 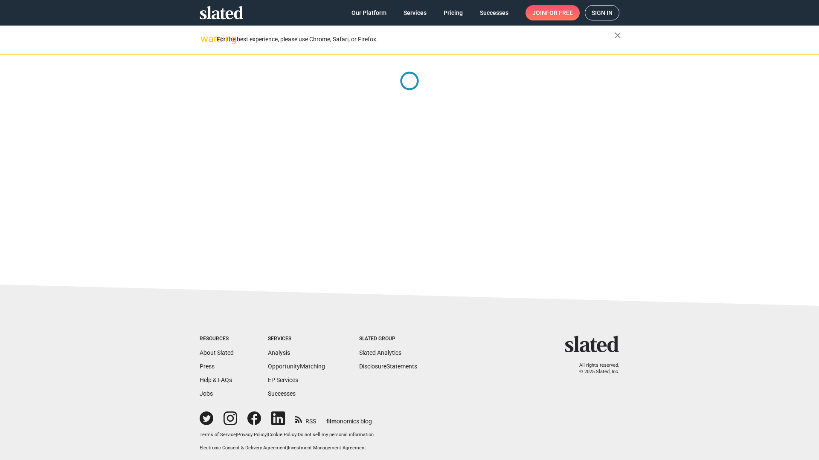 I want to click on a: Services, so click(x=415, y=13).